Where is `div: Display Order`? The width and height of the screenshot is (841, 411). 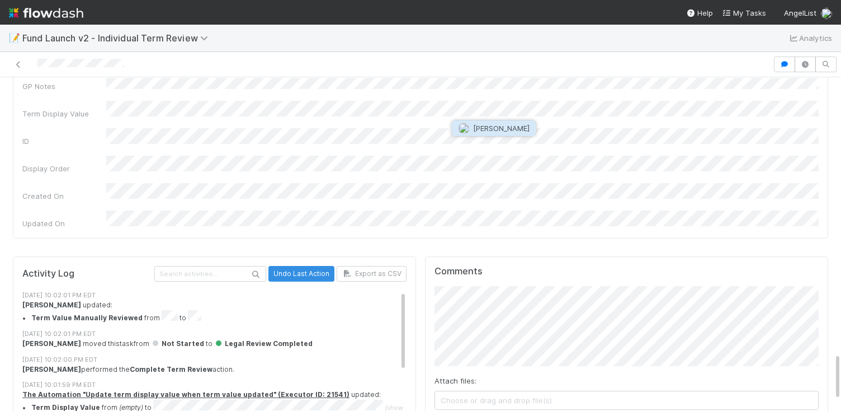 div: Display Order is located at coordinates (64, 168).